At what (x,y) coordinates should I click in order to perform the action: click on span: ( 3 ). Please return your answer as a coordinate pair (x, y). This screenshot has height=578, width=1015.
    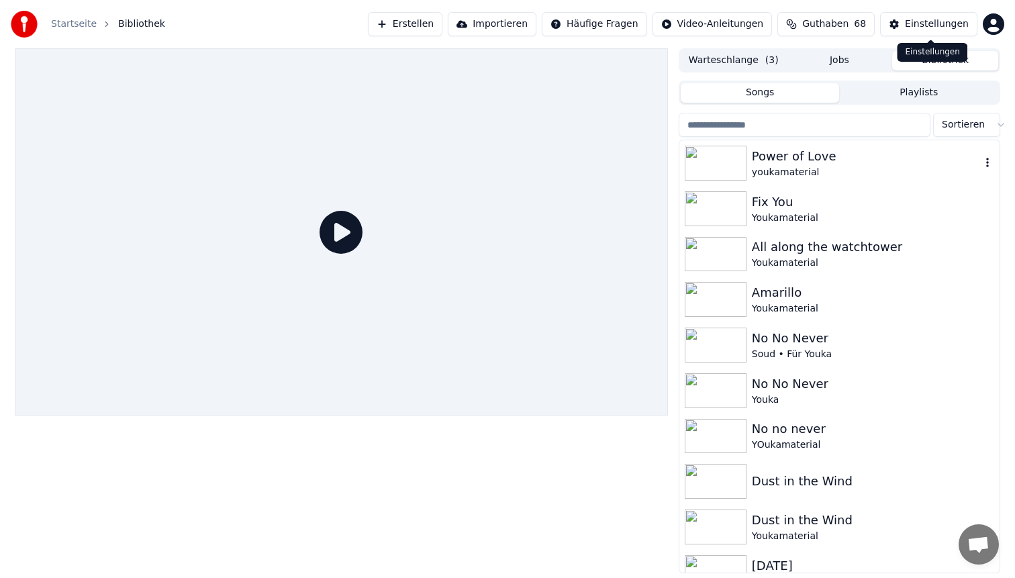
    Looking at the image, I should click on (772, 60).